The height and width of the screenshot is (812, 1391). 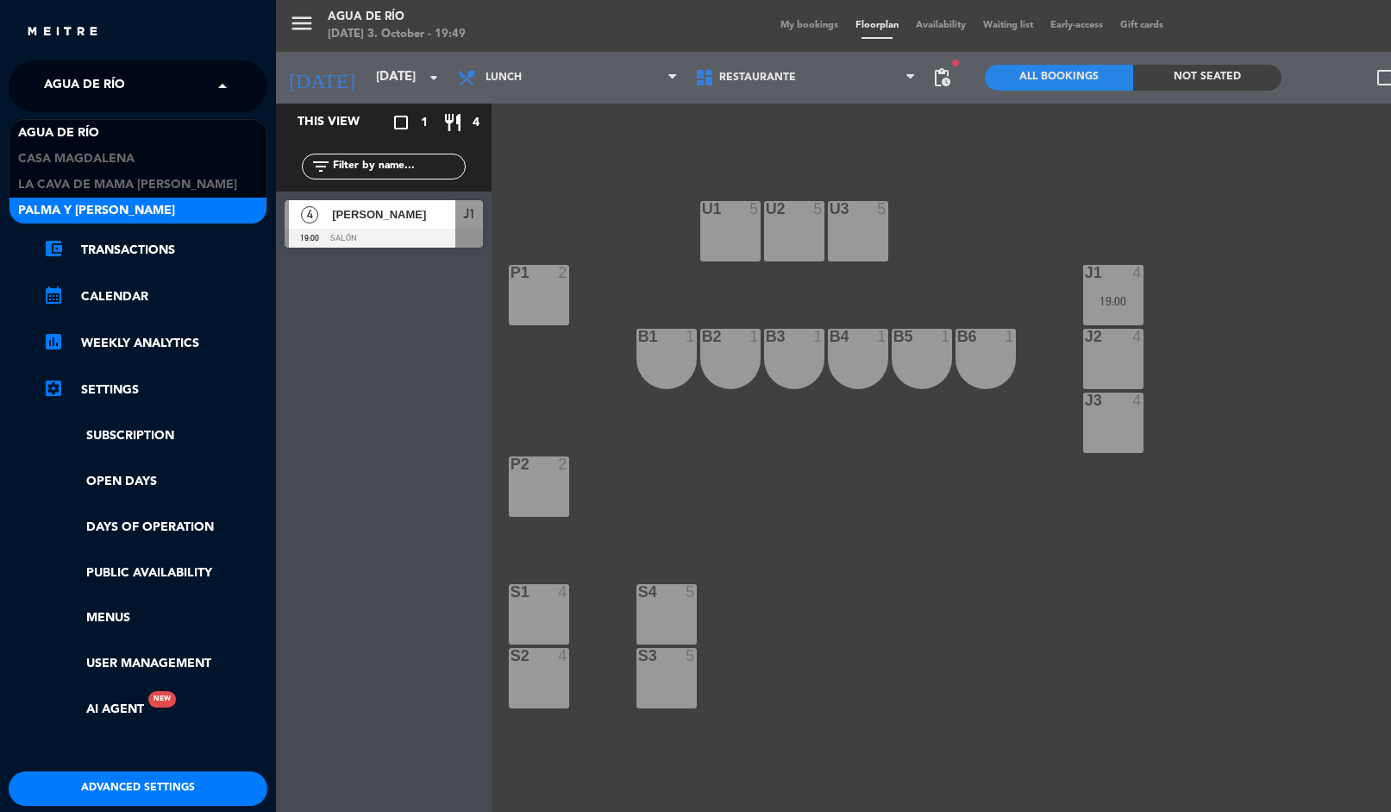 I want to click on a: Public availability, so click(x=155, y=573).